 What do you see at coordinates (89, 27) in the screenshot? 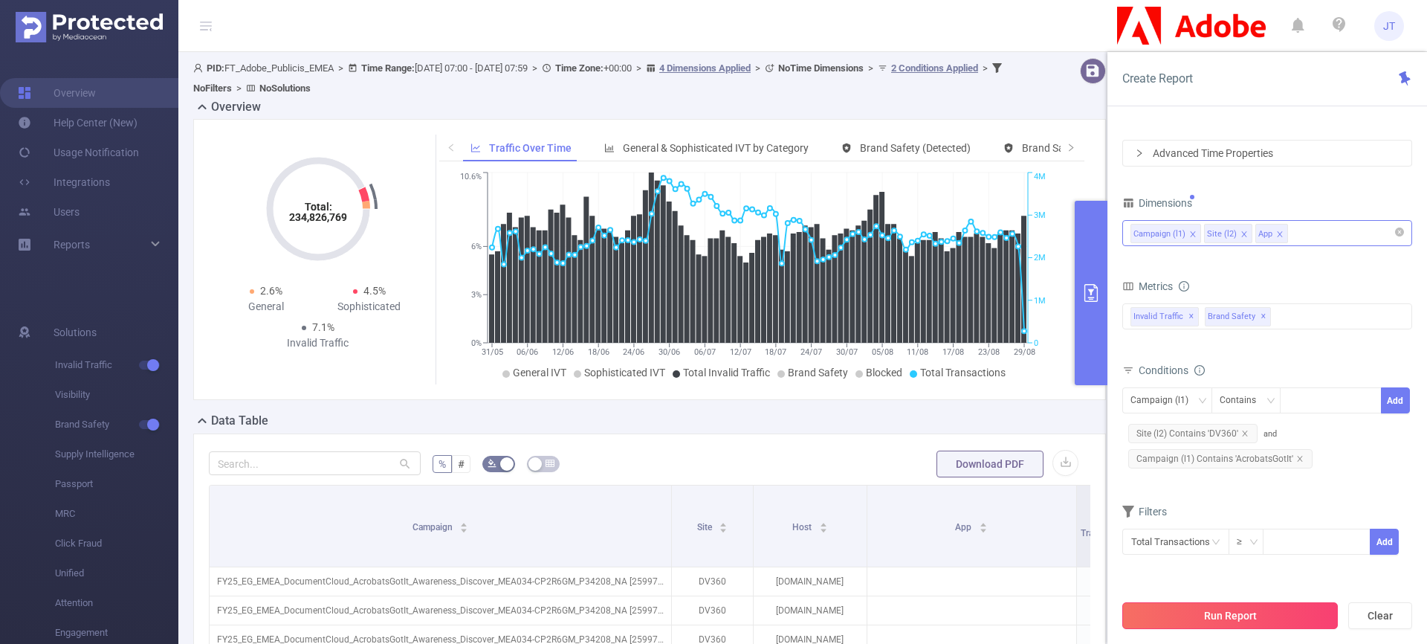
I see `img: Protected Media` at bounding box center [89, 27].